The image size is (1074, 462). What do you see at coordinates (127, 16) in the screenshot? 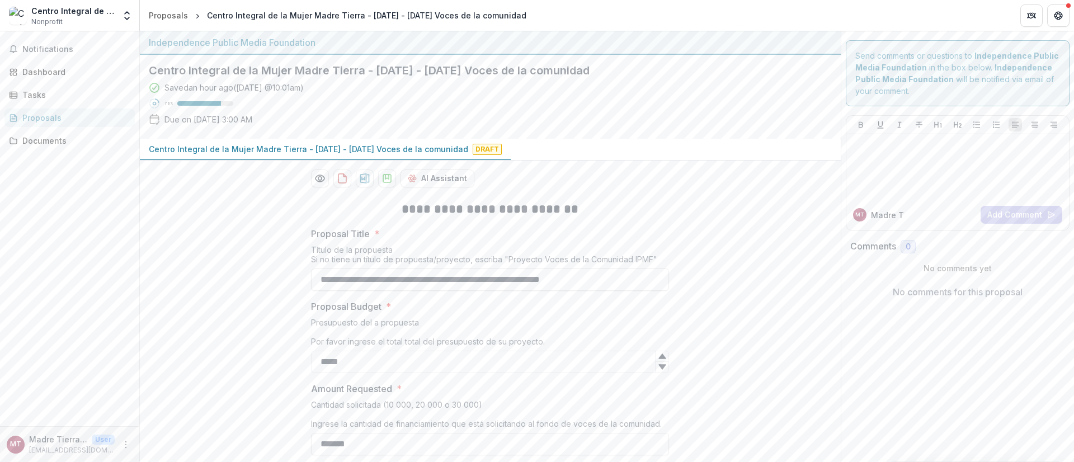
I see `button: Open entity switcher` at bounding box center [127, 16].